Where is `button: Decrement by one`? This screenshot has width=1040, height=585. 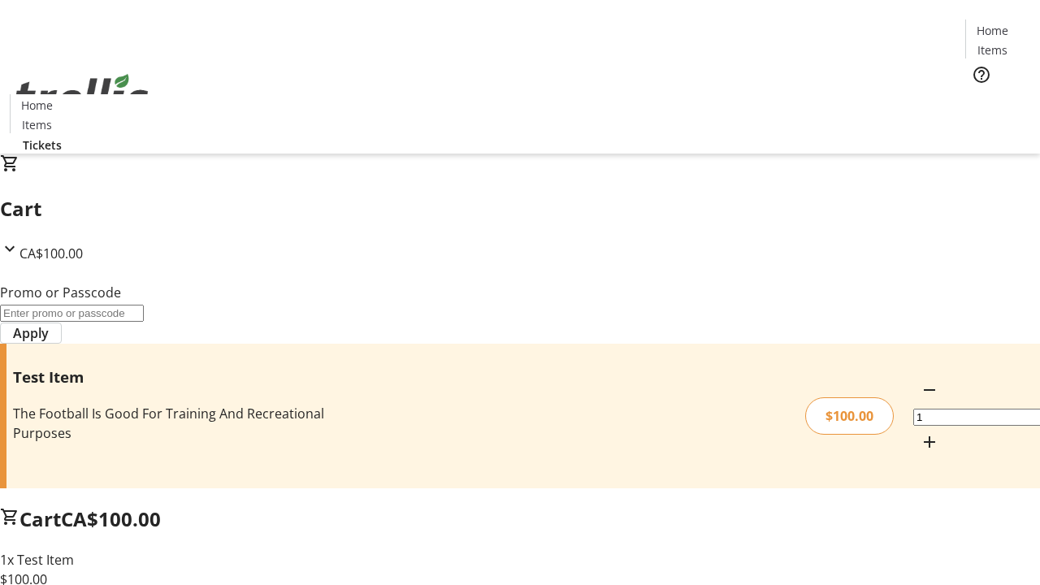
button: Decrement by one is located at coordinates (929, 390).